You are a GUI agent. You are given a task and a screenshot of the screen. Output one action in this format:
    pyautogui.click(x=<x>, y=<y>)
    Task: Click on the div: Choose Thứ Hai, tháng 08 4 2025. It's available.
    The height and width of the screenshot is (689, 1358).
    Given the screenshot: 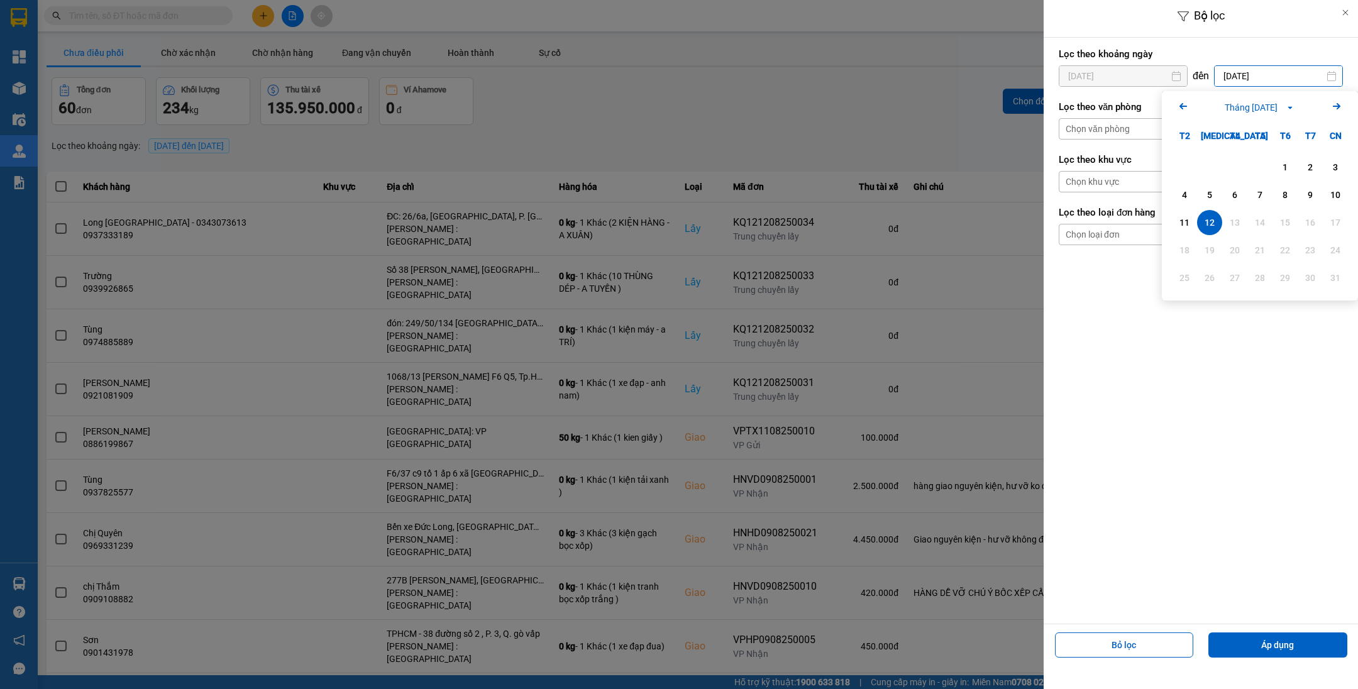 What is the action you would take?
    pyautogui.click(x=1184, y=195)
    